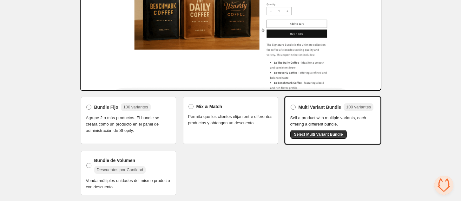  Describe the element at coordinates (231, 120) in the screenshot. I see `span: Permita que los clientes elijan entre diferentes productos y obtengan un descuento` at that location.